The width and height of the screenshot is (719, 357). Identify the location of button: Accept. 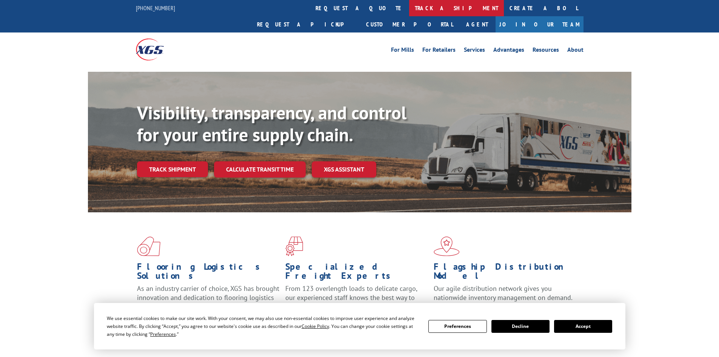
(583, 326).